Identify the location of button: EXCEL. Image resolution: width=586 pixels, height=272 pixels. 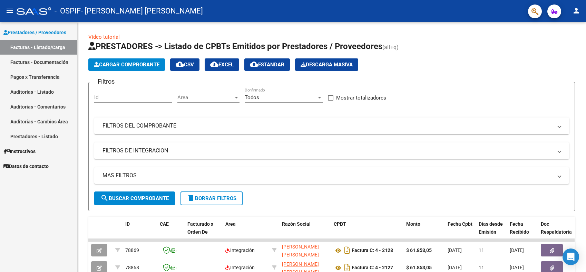
(222, 65).